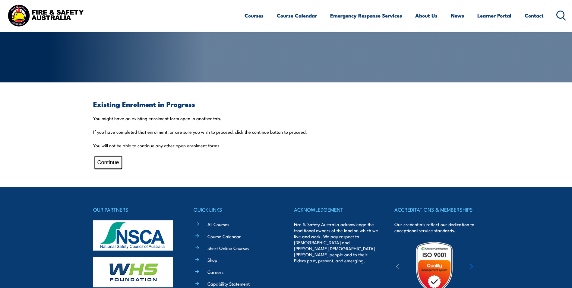 The width and height of the screenshot is (572, 288). I want to click on a: Courses, so click(254, 15).